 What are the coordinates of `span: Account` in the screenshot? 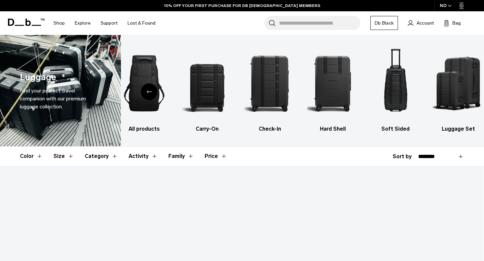 It's located at (426, 23).